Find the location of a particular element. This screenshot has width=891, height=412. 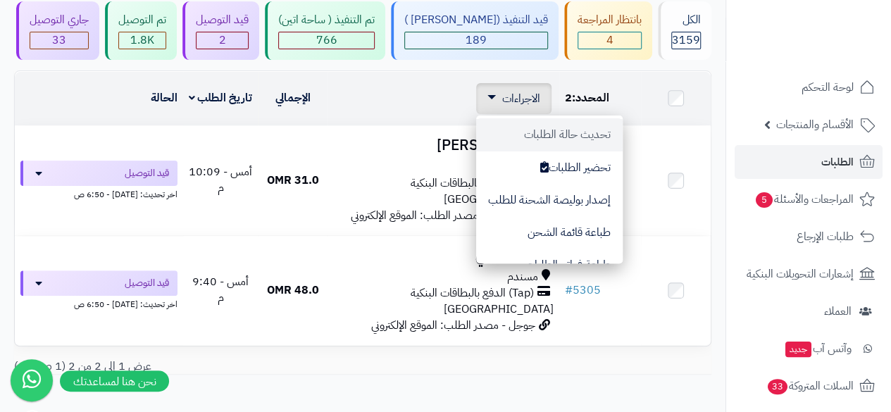

a: تاريخ الطلب is located at coordinates (221, 98).